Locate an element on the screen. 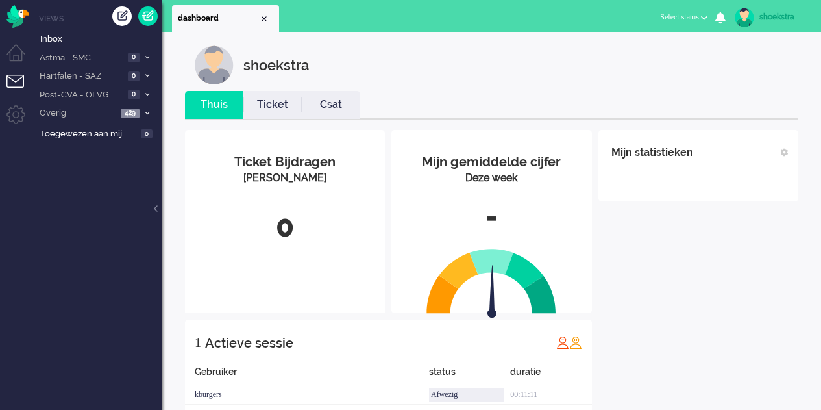 The height and width of the screenshot is (410, 821). div: Ticket Bijdragen is located at coordinates (285, 162).